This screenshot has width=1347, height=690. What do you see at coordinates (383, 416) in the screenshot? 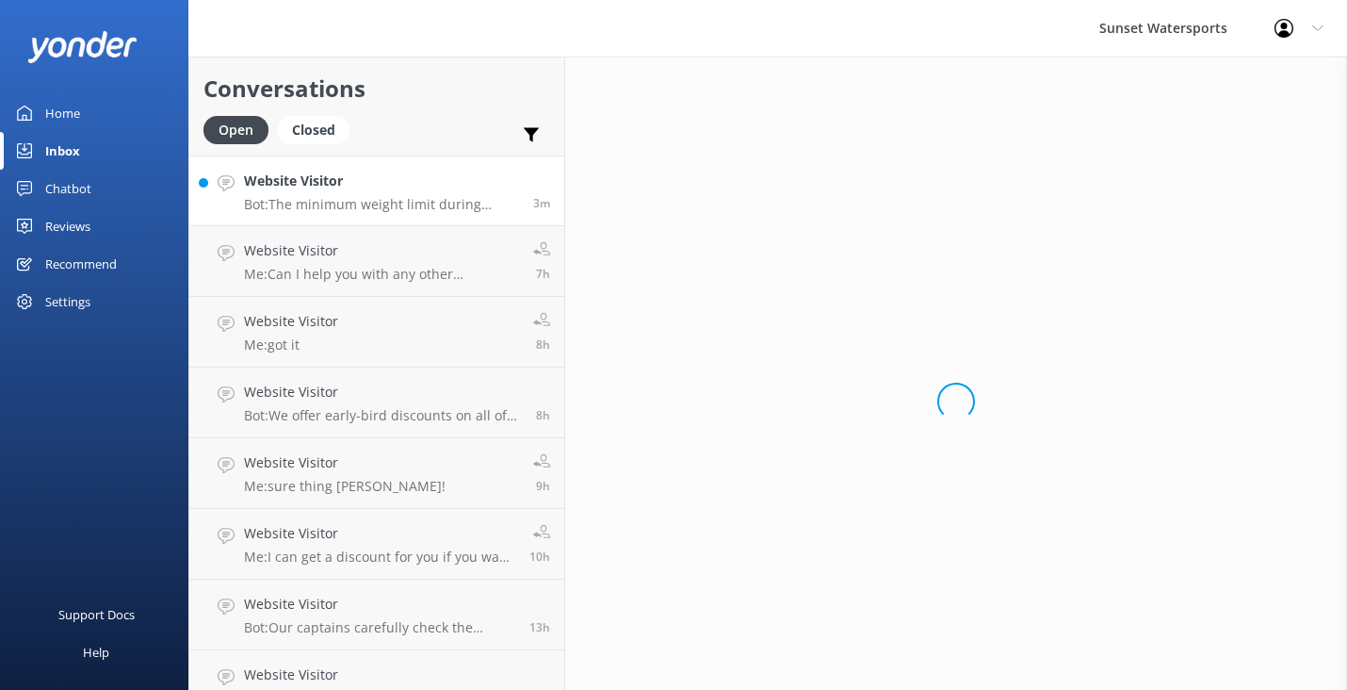
I see `p: Bot: We offer early-bird discounts on all of our morning trips. When you book direct, we guarante...` at bounding box center [383, 416].